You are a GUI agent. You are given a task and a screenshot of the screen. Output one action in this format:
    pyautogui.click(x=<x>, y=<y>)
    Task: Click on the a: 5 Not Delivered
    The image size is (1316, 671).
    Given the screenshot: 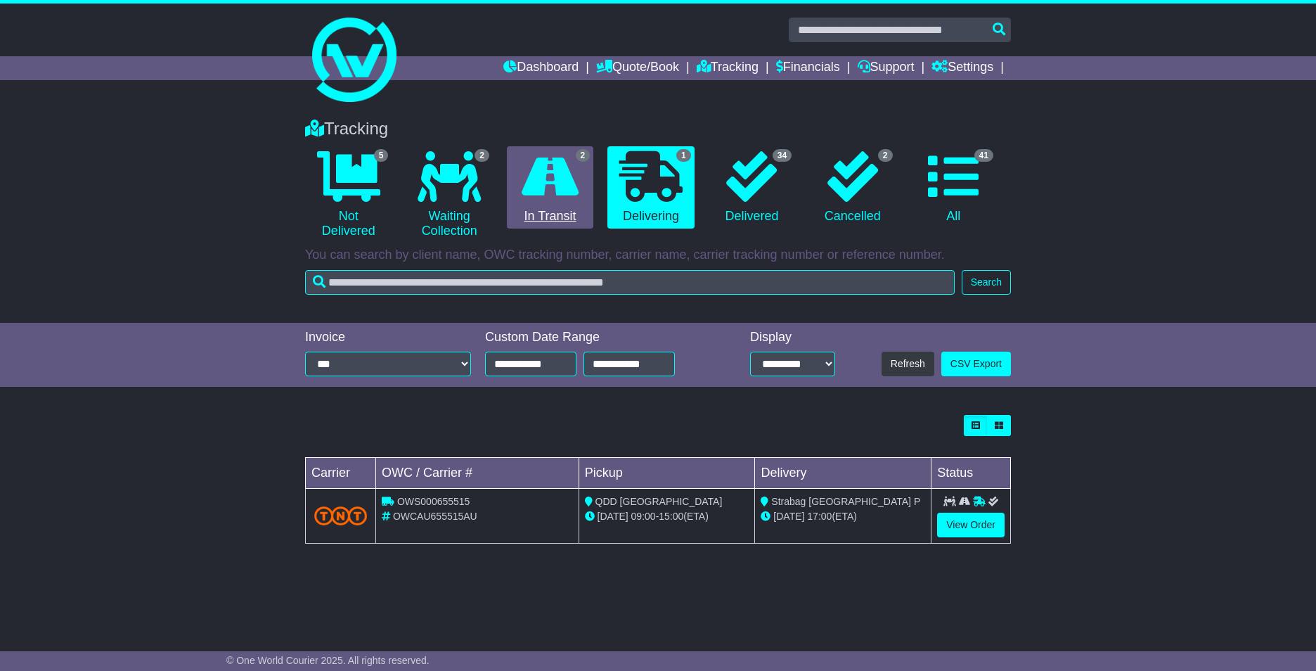 What is the action you would take?
    pyautogui.click(x=348, y=195)
    